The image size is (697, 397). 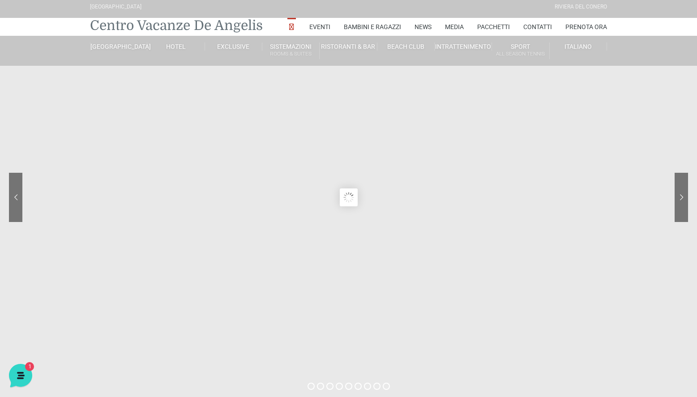 What do you see at coordinates (454, 27) in the screenshot?
I see `a: Media` at bounding box center [454, 27].